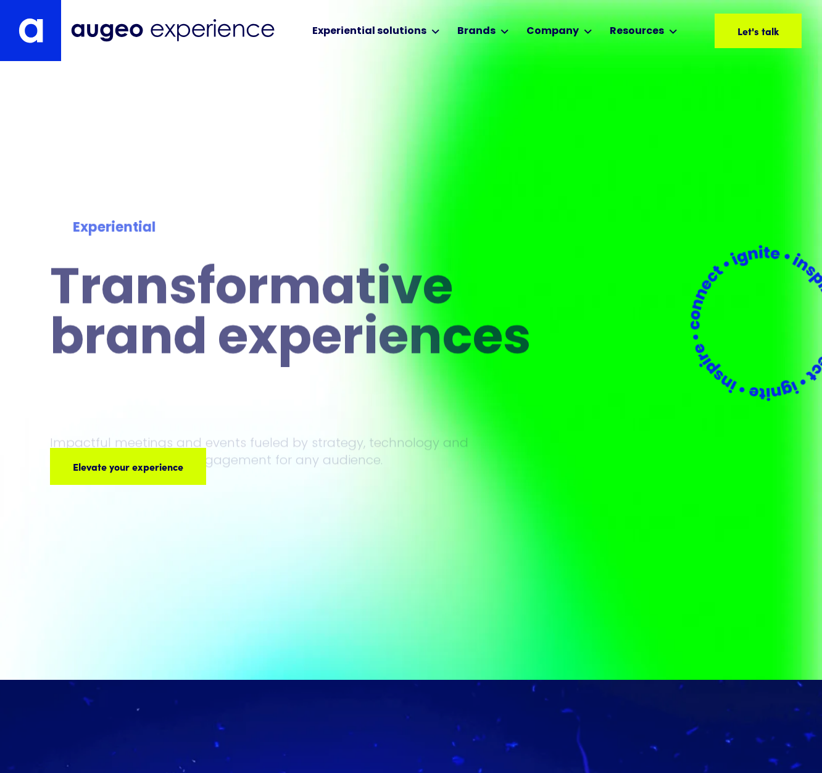 This screenshot has width=822, height=773. I want to click on h1: Transformative brand experiences, so click(317, 316).